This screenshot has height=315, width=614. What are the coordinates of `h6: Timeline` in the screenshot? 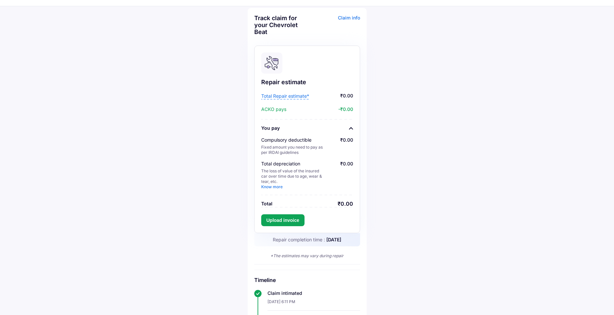 It's located at (307, 280).